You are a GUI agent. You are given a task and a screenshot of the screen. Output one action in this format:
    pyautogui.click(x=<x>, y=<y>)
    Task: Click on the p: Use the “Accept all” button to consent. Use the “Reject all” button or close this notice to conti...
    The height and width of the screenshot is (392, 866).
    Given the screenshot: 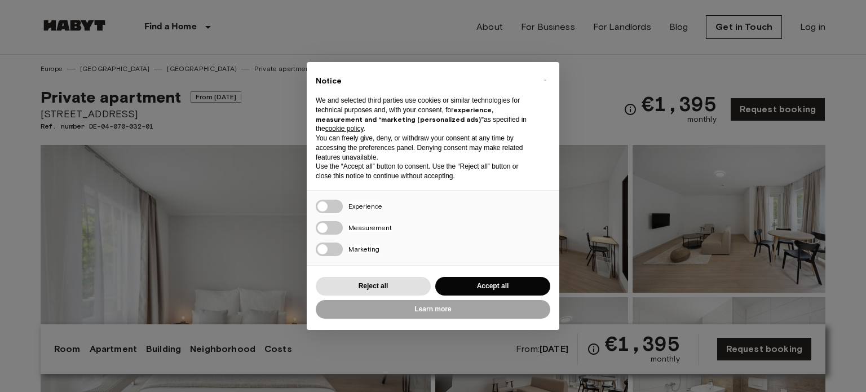 What is the action you would take?
    pyautogui.click(x=424, y=171)
    